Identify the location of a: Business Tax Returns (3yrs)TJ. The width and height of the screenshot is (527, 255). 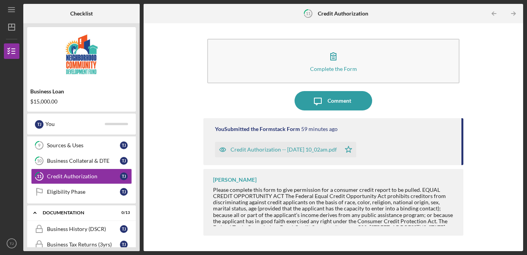
(82, 245).